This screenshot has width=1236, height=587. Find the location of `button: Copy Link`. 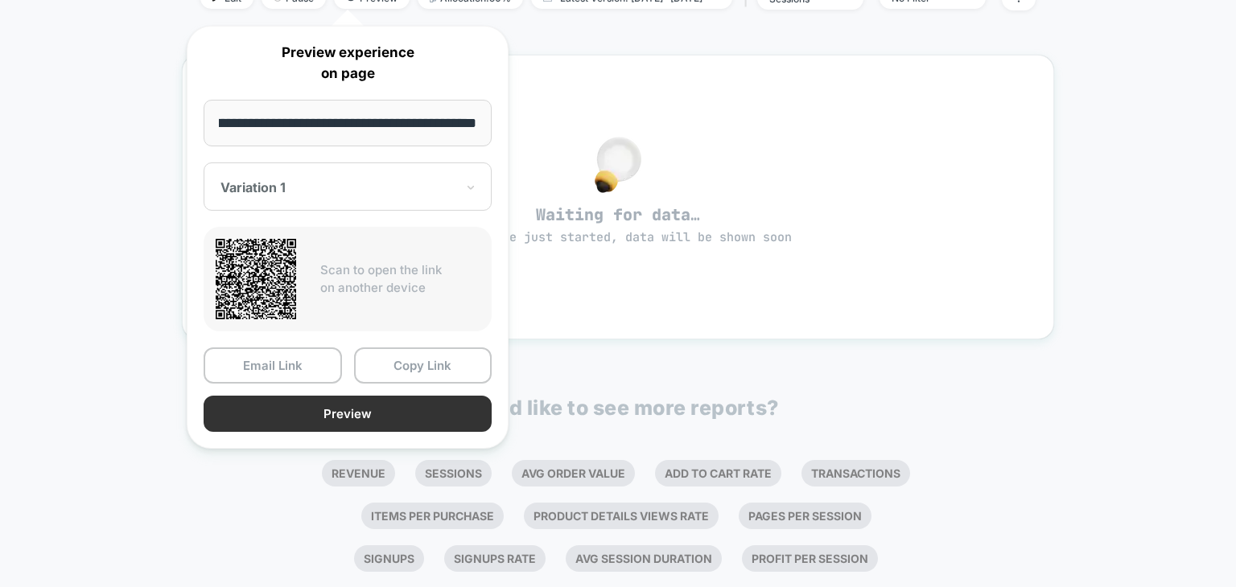

button: Copy Link is located at coordinates (423, 365).